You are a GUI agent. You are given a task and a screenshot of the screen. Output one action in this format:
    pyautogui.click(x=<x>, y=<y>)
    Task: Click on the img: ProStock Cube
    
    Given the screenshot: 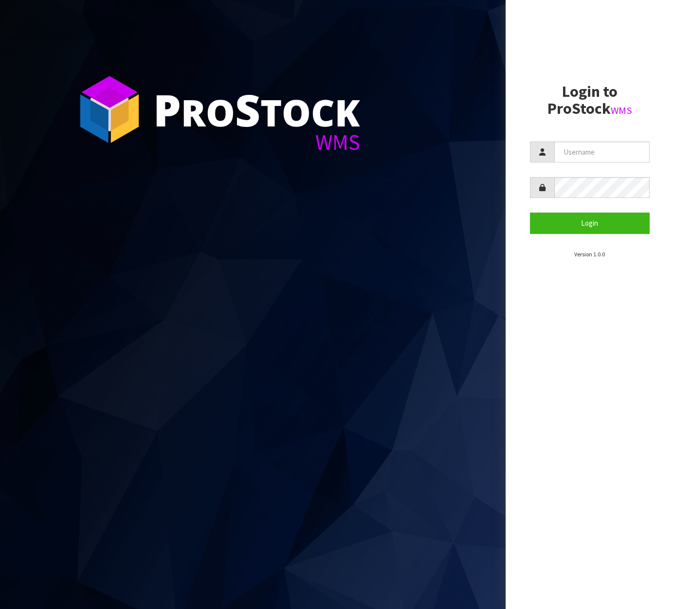 What is the action you would take?
    pyautogui.click(x=109, y=109)
    